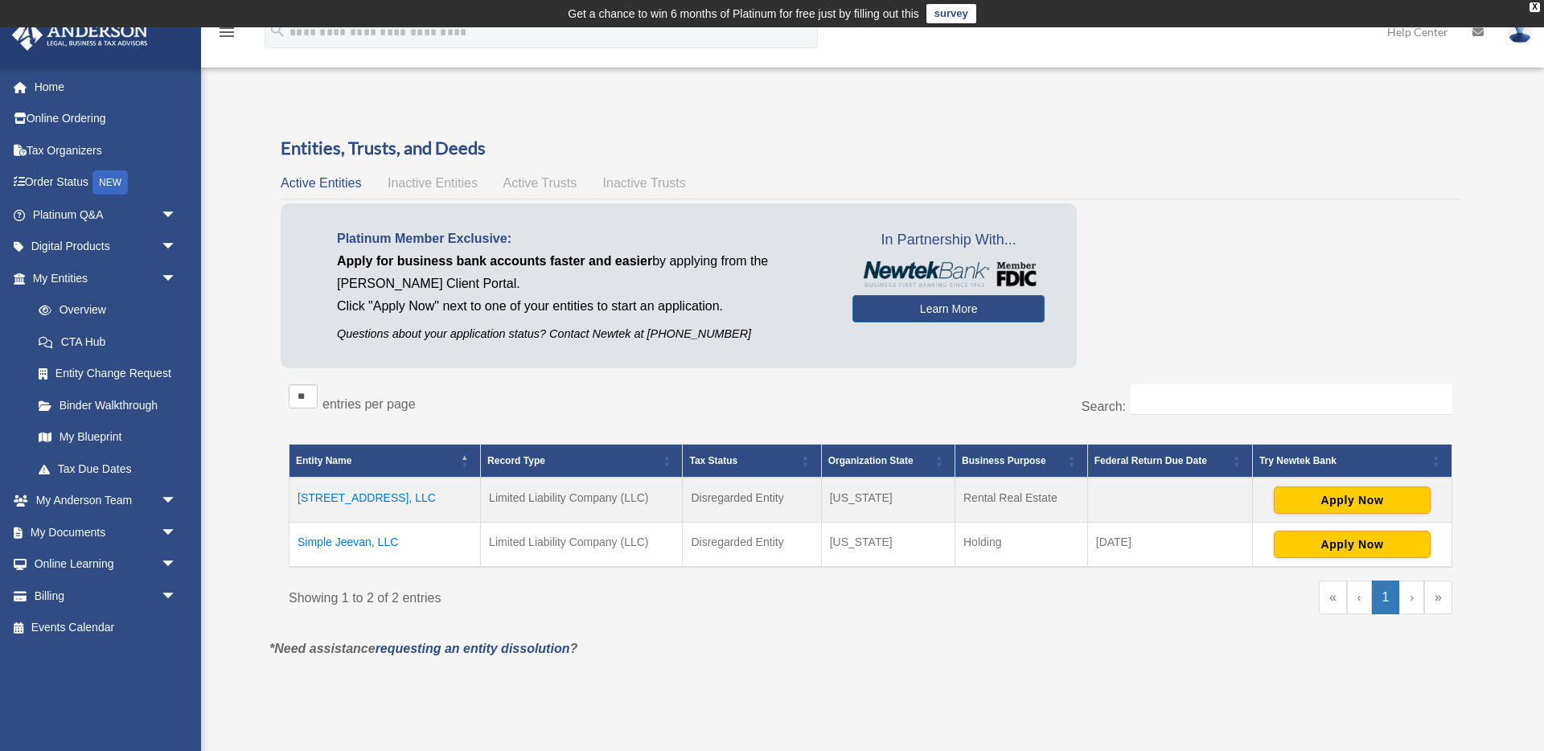 This screenshot has width=1544, height=751. Describe the element at coordinates (80, 35) in the screenshot. I see `img: Anderson Advisors Platinum Portal` at that location.